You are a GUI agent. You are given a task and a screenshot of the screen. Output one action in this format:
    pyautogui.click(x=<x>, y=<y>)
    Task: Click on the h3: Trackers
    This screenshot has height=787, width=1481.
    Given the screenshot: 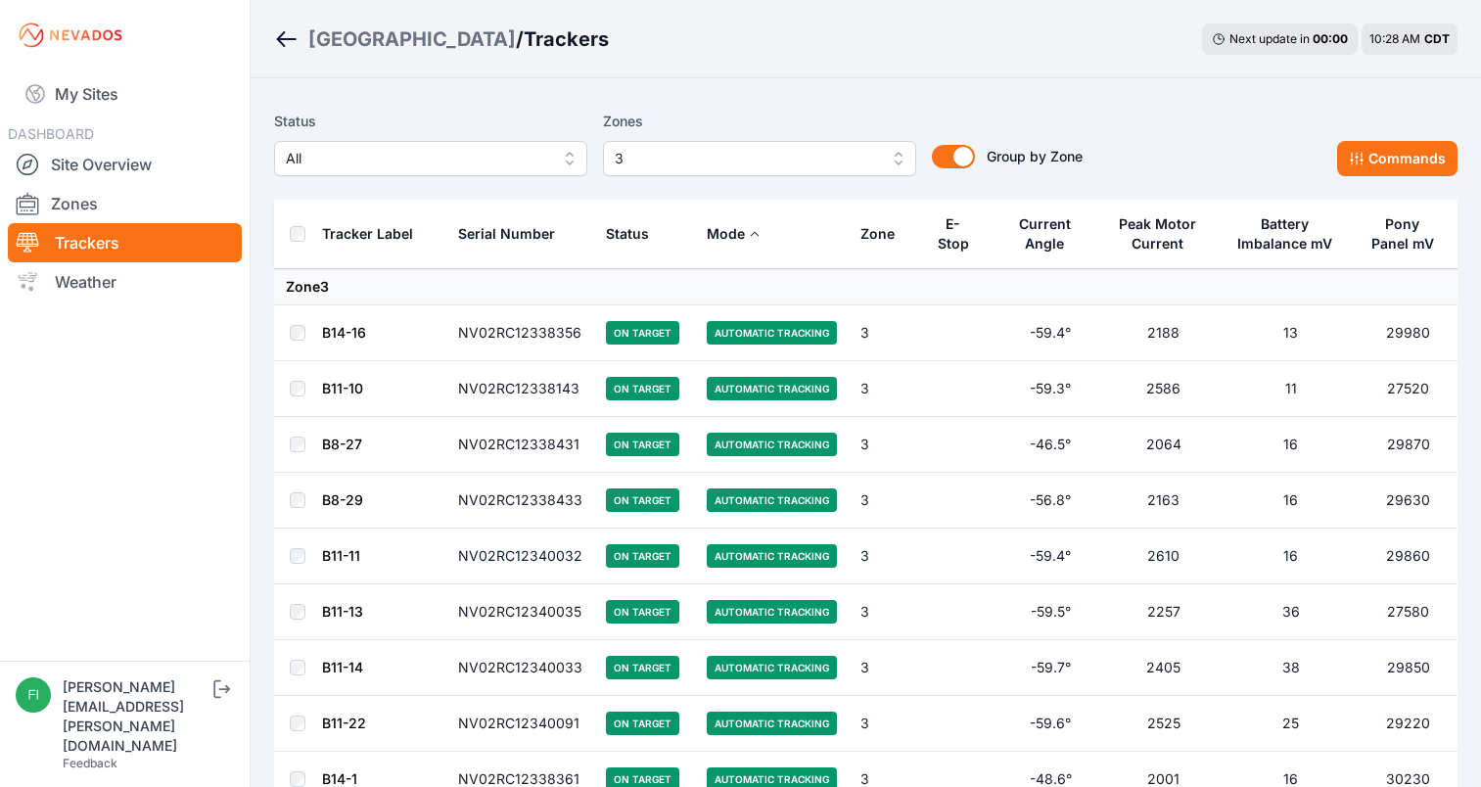 What is the action you would take?
    pyautogui.click(x=566, y=39)
    